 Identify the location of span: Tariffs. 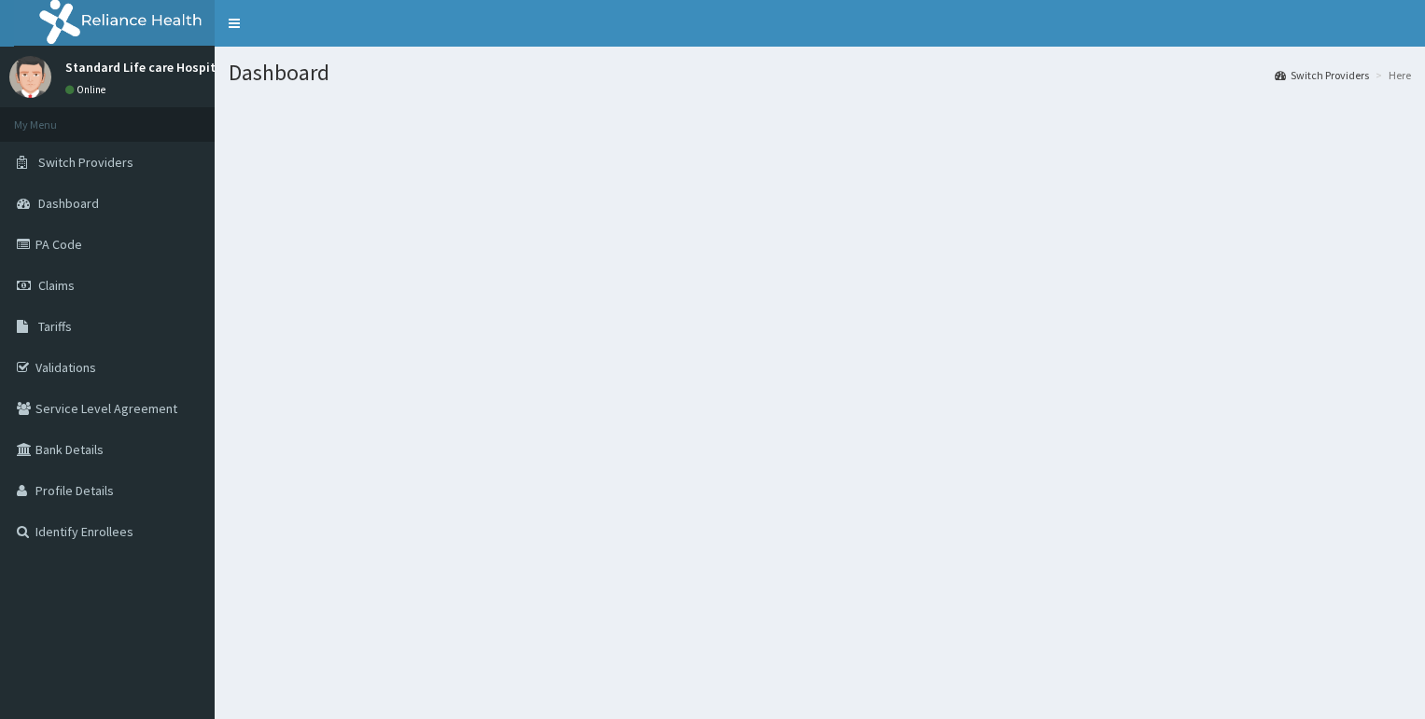
(55, 327).